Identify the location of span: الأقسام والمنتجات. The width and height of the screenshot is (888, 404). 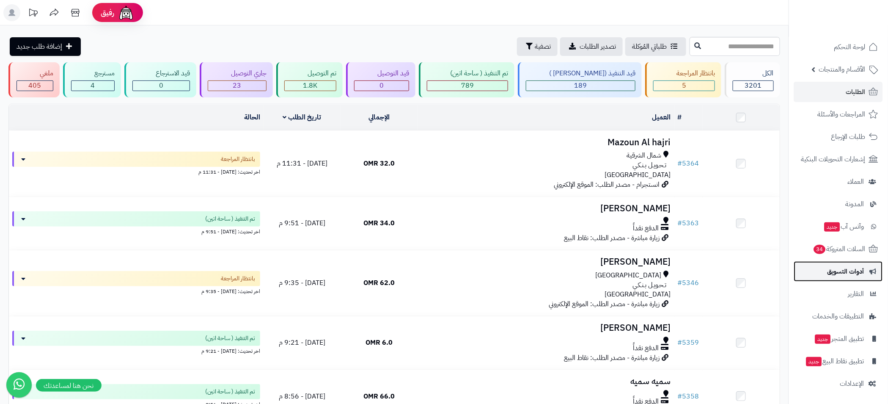
(843, 69).